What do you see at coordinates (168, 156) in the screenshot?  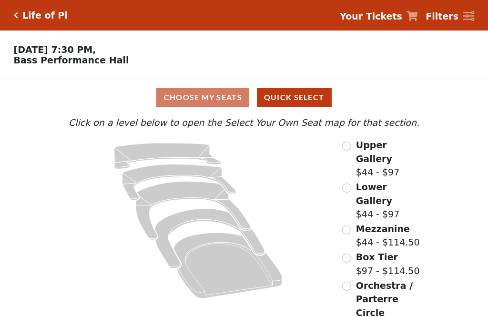 I see `path: Upper Gallery - Seats Available: 311` at bounding box center [168, 156].